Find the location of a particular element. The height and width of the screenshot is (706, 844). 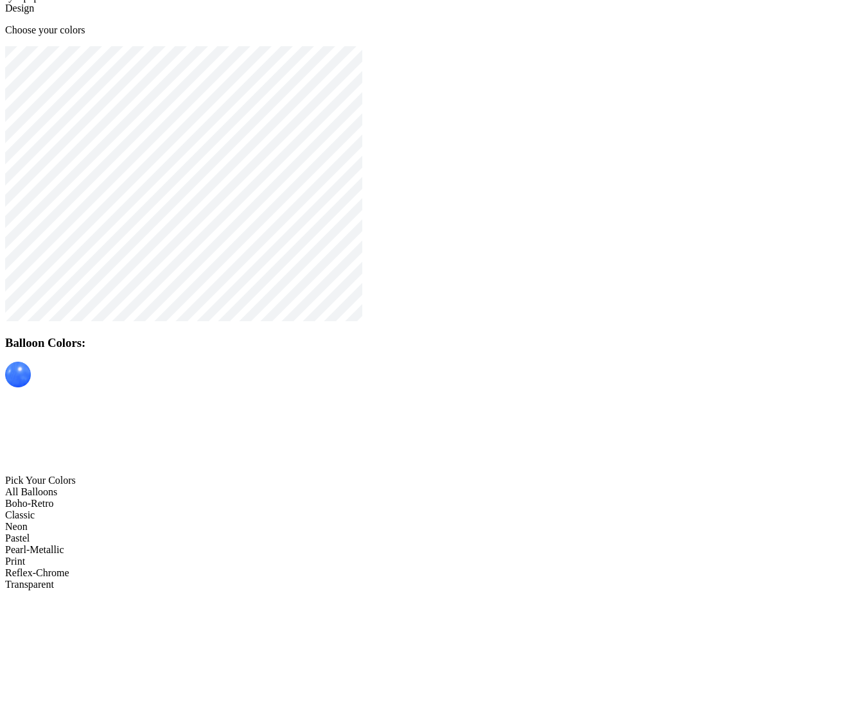

img: Color option 1 is located at coordinates (18, 603).